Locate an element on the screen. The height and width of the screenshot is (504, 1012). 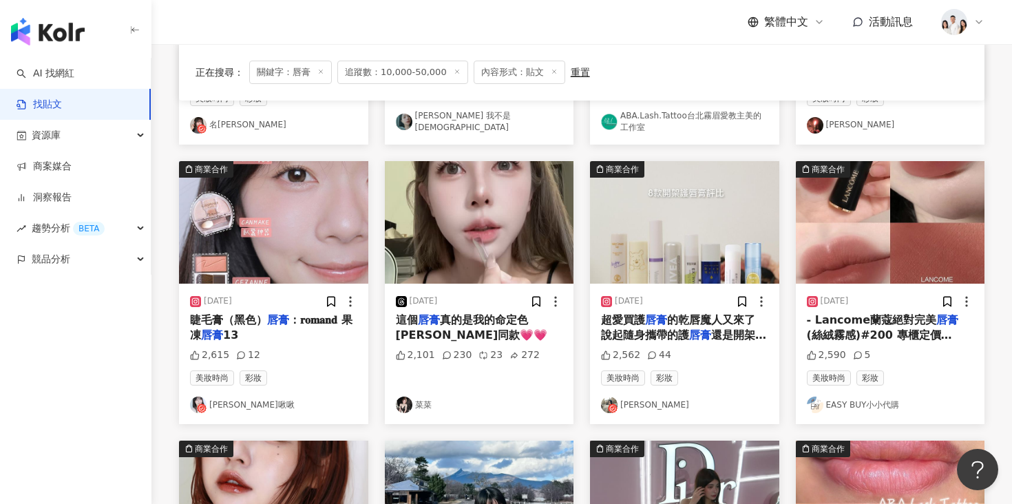
span: 追蹤數：10,000-50,000 is located at coordinates (403, 72).